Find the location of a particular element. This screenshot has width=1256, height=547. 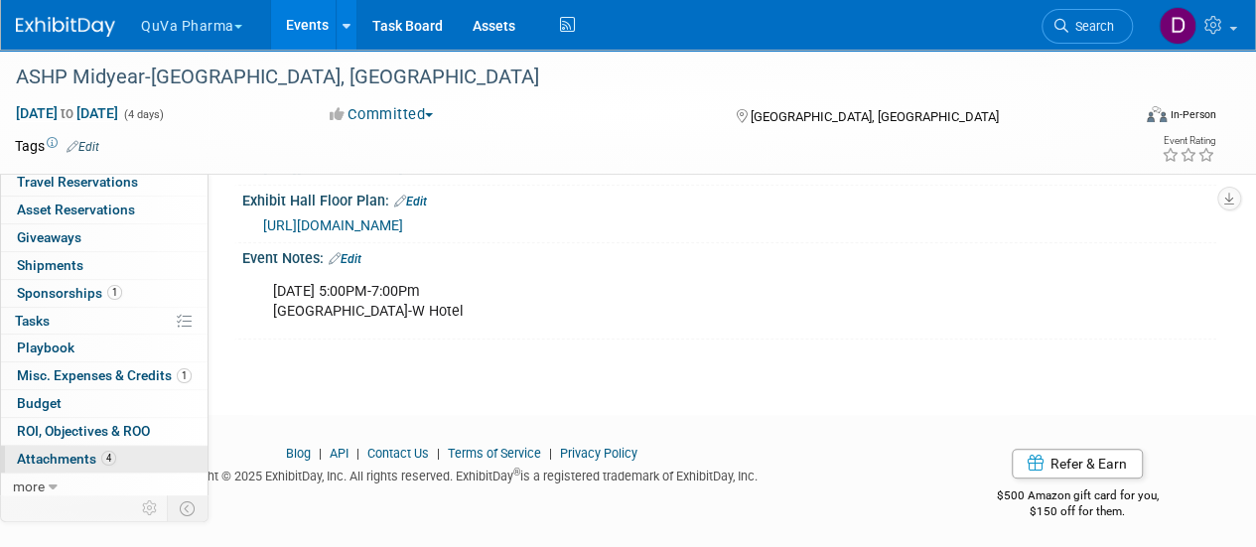

span: Playbook is located at coordinates (46, 348).